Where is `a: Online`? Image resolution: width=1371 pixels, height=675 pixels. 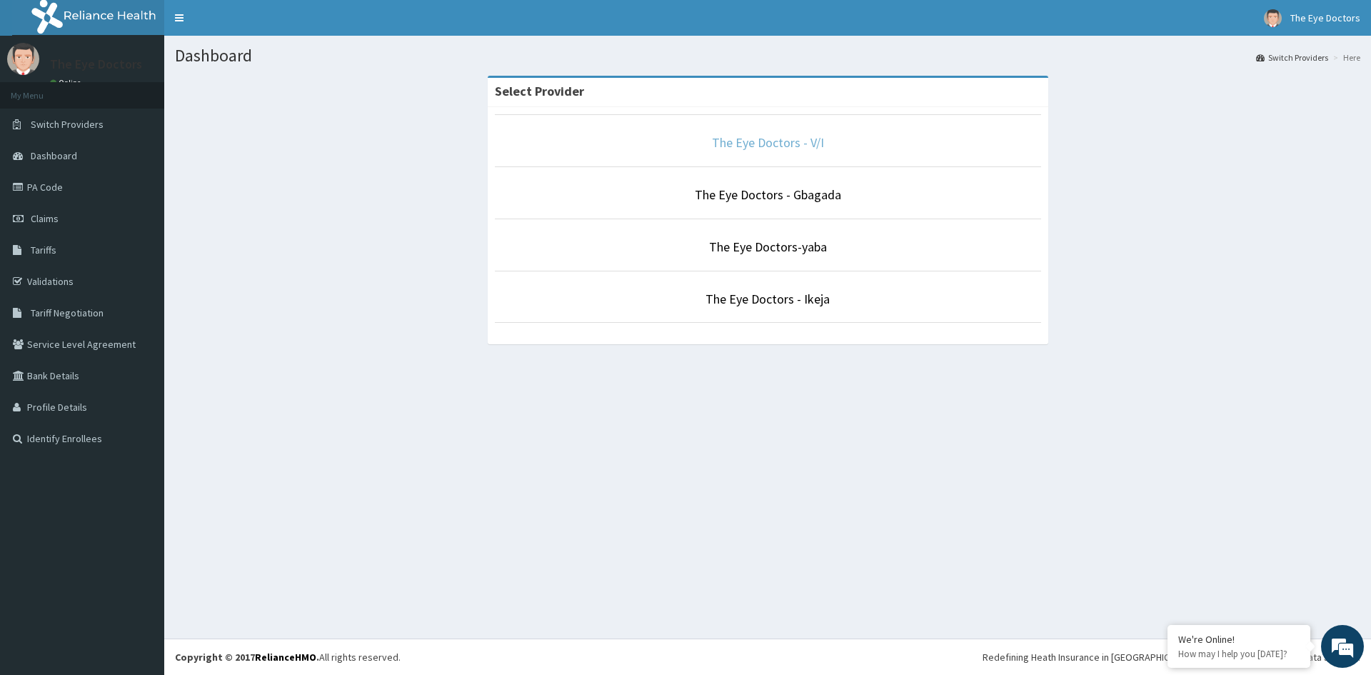 a: Online is located at coordinates (67, 83).